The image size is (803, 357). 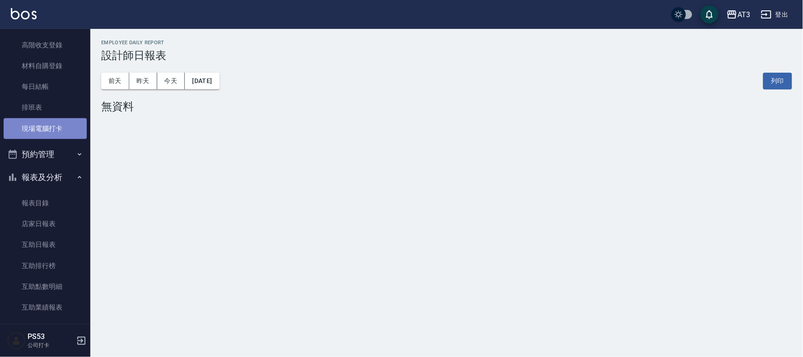 What do you see at coordinates (51, 337) in the screenshot?
I see `h5: PS53` at bounding box center [51, 337].